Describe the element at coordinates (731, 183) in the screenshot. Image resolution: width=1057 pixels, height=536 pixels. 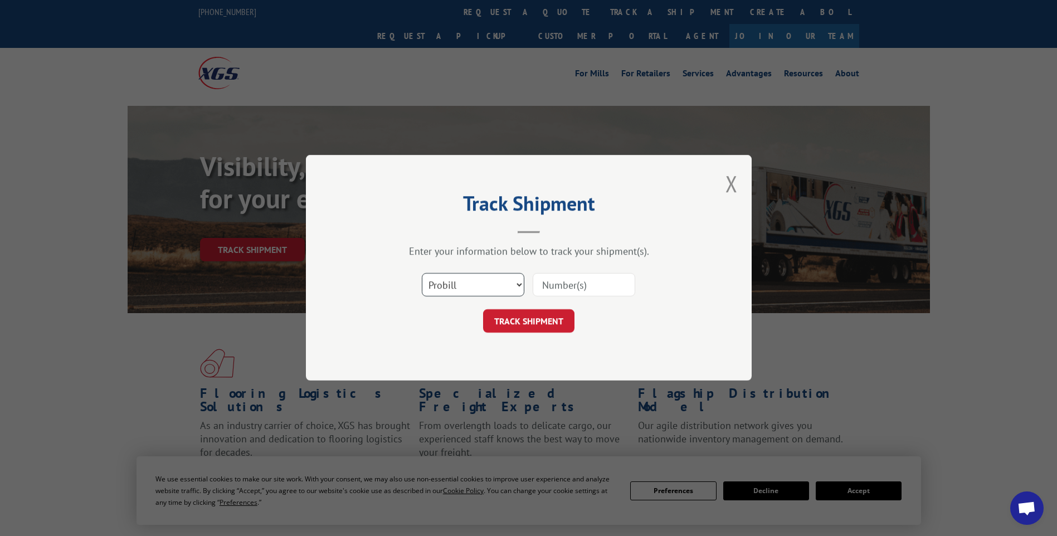
I see `button: Close modal` at that location.